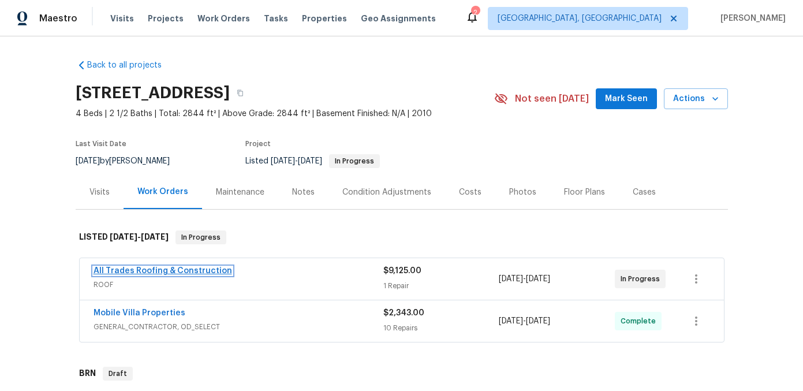 This screenshot has width=803, height=391. I want to click on a: Back to all projects, so click(131, 65).